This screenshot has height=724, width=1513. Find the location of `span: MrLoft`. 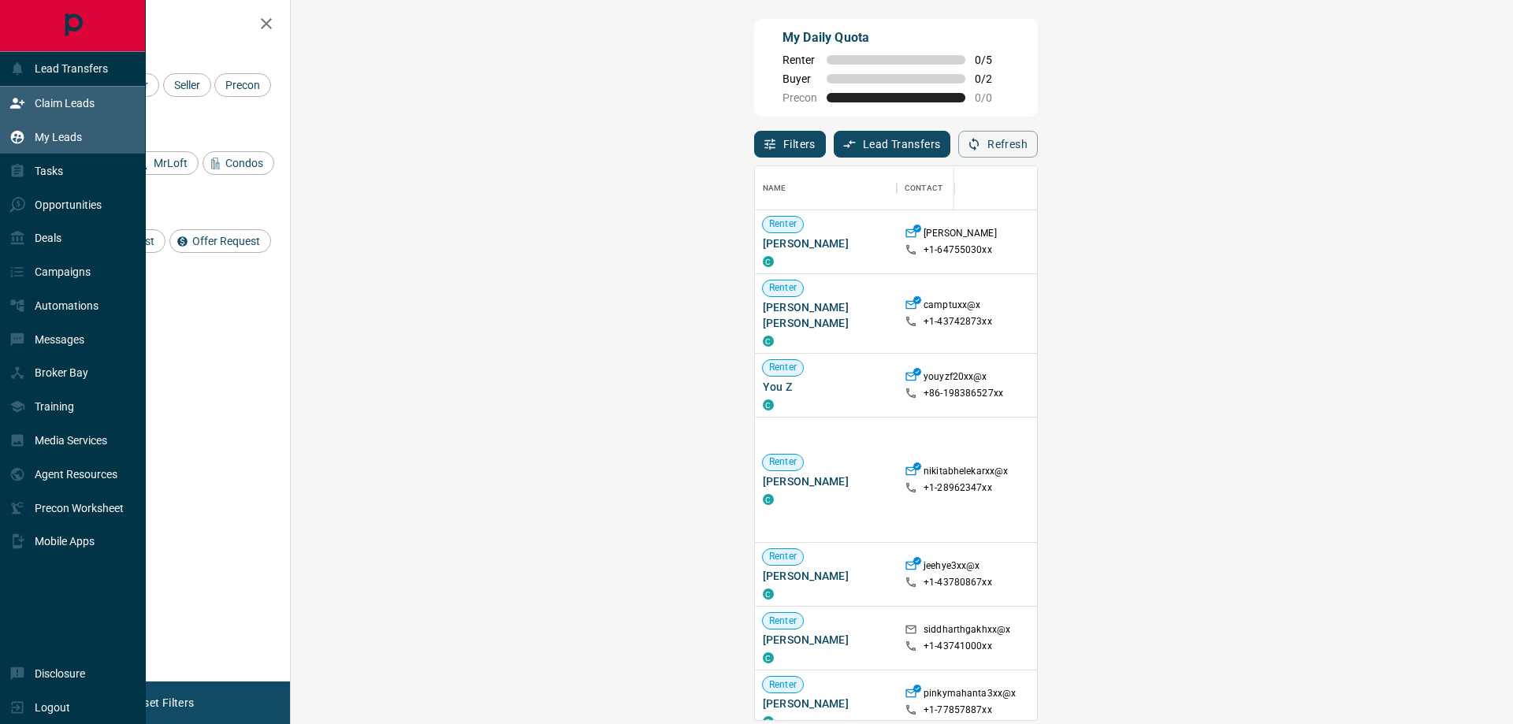

span: MrLoft is located at coordinates (170, 163).